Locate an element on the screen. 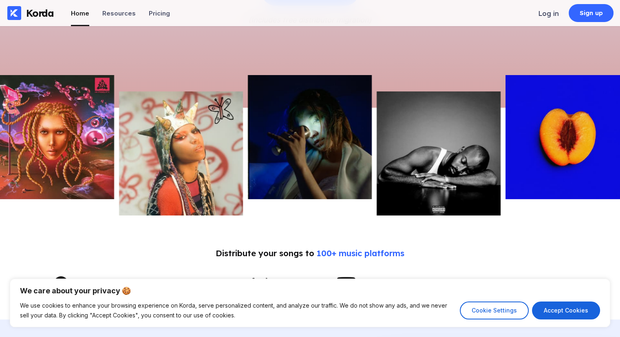  div: Sign up is located at coordinates (591, 13).